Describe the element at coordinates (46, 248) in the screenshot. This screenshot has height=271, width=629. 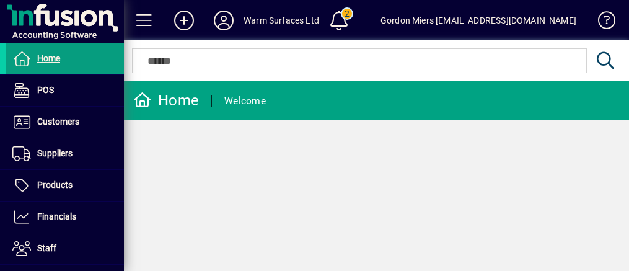
I see `span: Staff` at that location.